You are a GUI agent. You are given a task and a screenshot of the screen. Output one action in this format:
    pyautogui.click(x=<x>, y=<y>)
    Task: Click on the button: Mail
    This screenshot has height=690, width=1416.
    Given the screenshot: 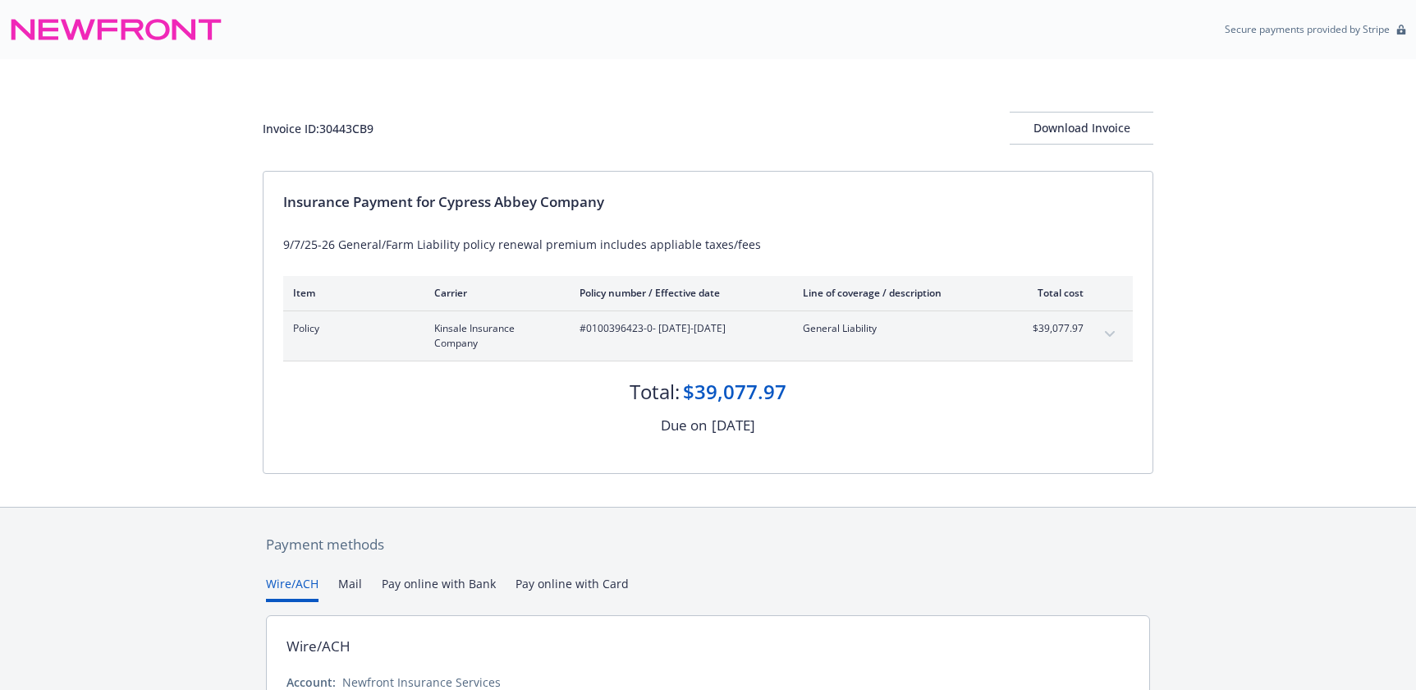 What is the action you would take?
    pyautogui.click(x=350, y=588)
    